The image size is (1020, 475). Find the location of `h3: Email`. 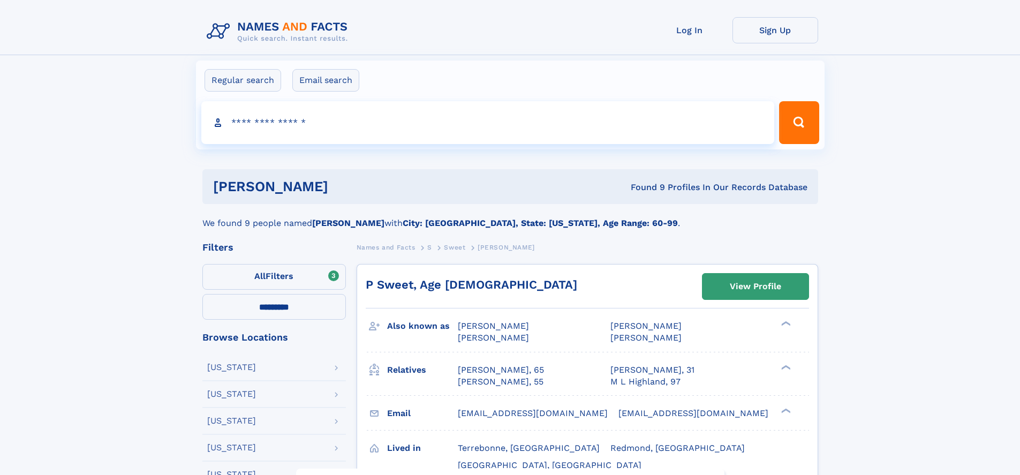

h3: Email is located at coordinates (422, 413).